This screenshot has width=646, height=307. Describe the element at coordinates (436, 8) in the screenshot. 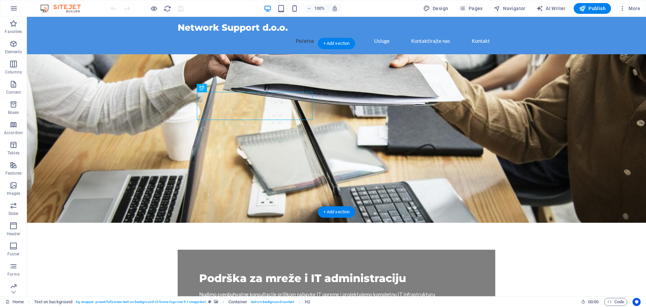

I see `span: Design` at that location.